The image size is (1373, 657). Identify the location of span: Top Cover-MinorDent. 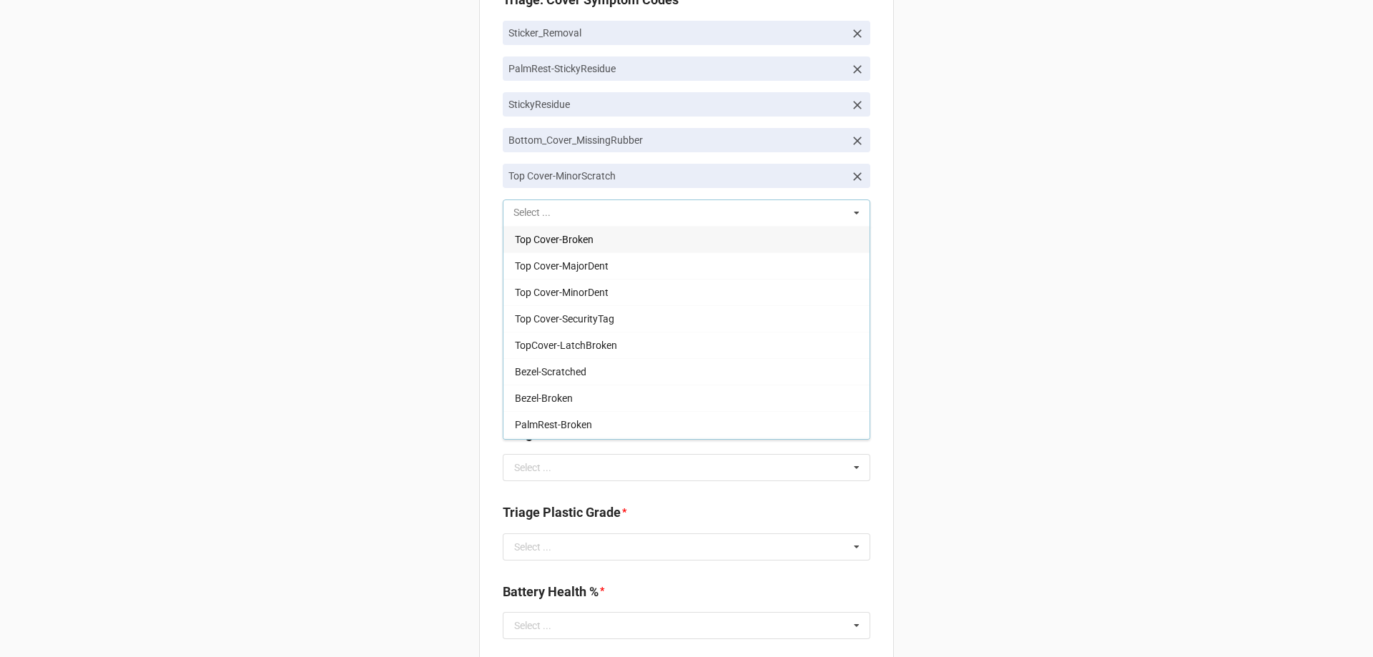
(562, 293).